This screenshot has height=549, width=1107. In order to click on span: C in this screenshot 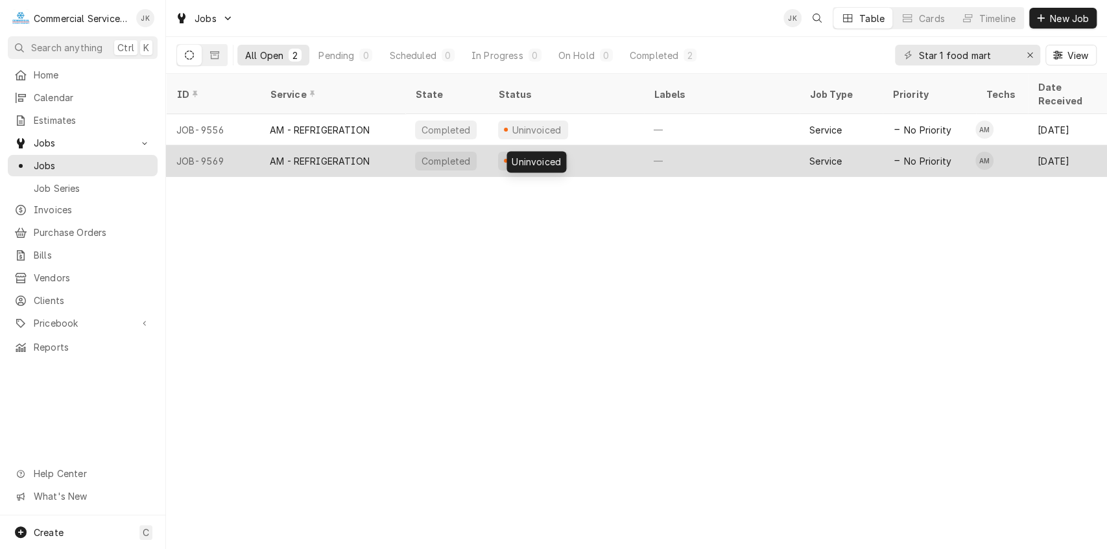, I will do `click(146, 532)`.